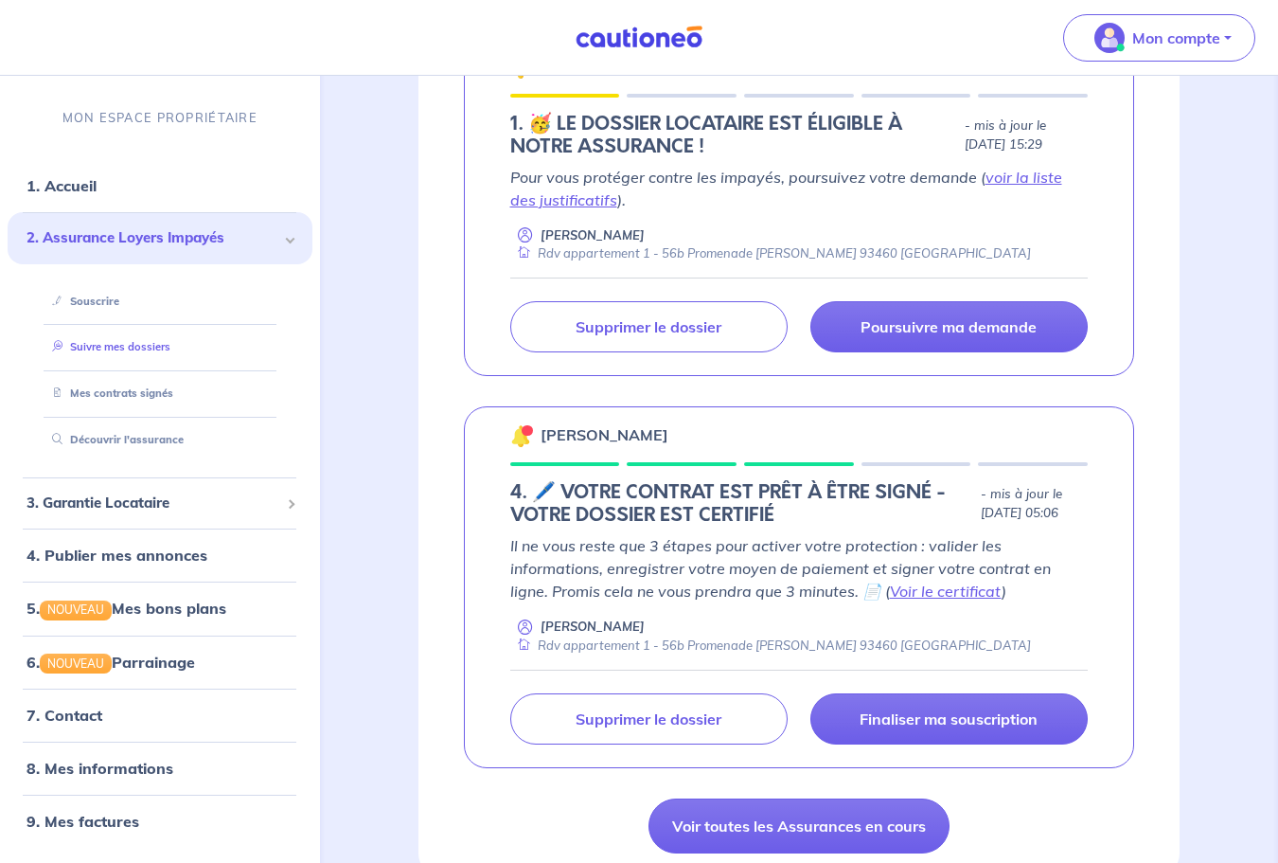 This screenshot has height=863, width=1278. What do you see at coordinates (160, 768) in the screenshot?
I see `div: 8. Mes informations` at bounding box center [160, 768].